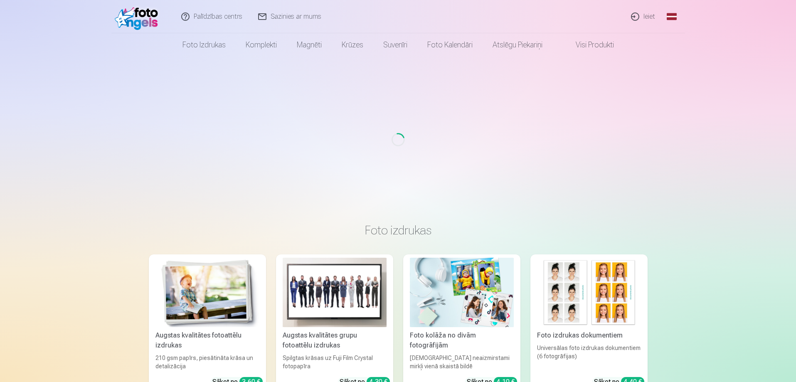 The width and height of the screenshot is (796, 382). I want to click on div: Foto izdrukas dokumentiem, so click(589, 335).